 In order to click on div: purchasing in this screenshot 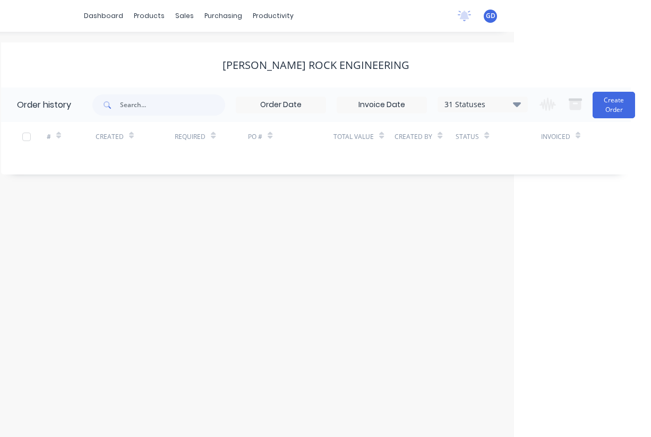, I will do `click(223, 16)`.